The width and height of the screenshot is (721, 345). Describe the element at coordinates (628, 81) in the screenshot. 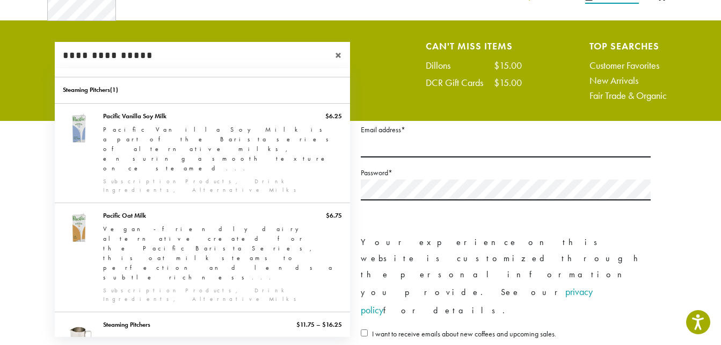

I see `a: New Arrivals` at that location.